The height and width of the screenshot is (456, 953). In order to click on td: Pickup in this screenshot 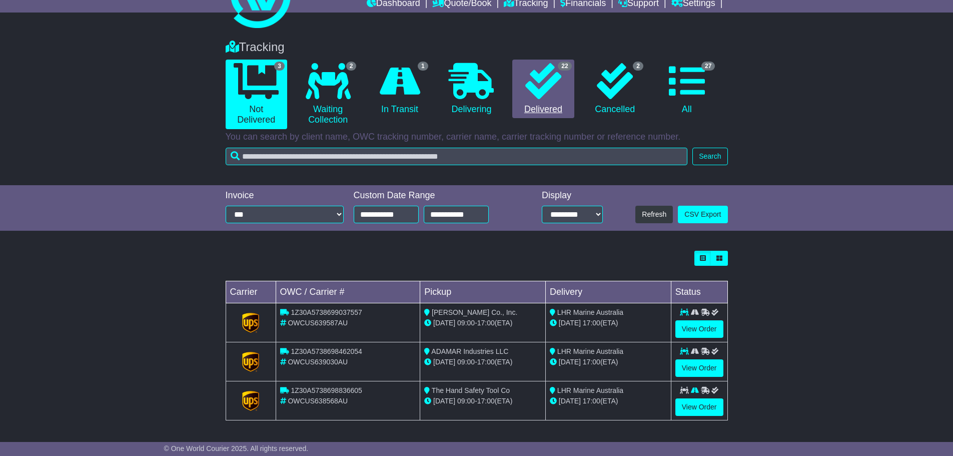, I will do `click(483, 292)`.